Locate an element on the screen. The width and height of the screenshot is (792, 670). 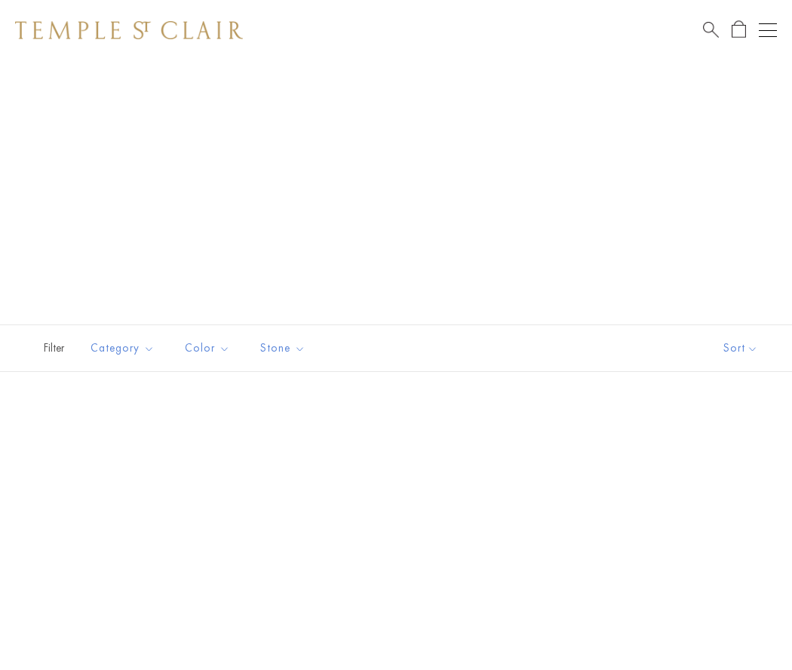
button: Stone is located at coordinates (283, 348).